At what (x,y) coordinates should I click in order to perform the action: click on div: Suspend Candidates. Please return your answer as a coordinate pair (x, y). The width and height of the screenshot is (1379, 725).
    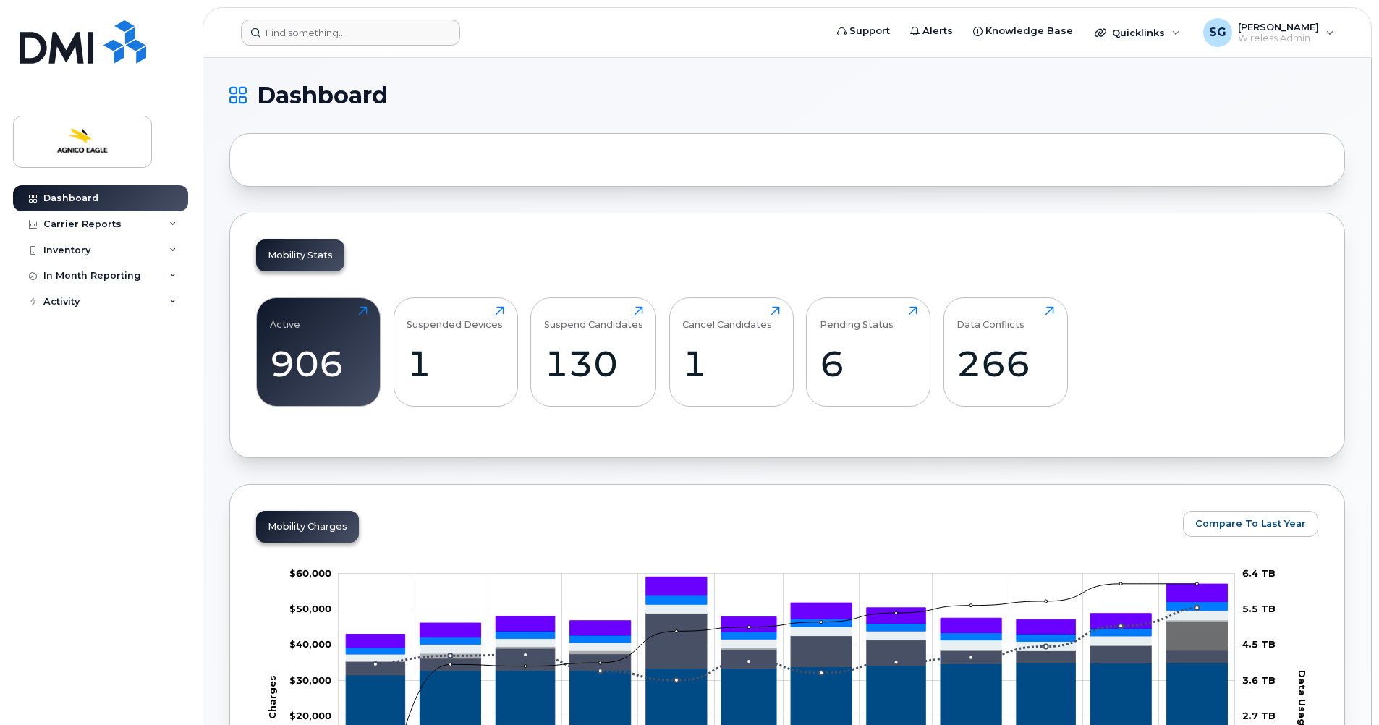
    Looking at the image, I should click on (593, 318).